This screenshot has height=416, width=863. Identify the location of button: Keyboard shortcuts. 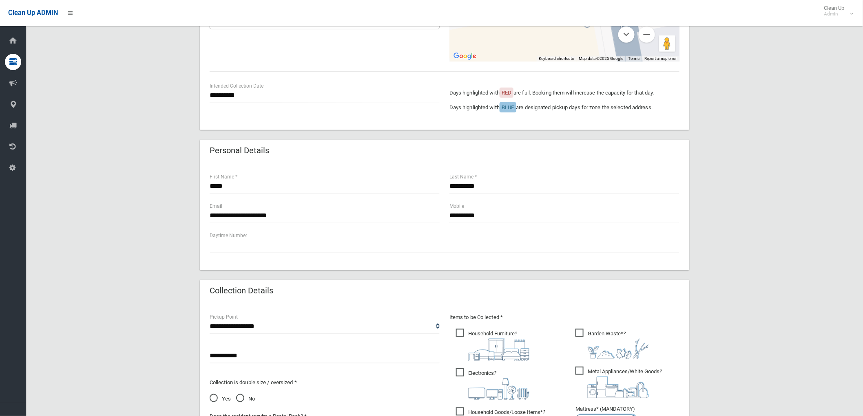
(556, 59).